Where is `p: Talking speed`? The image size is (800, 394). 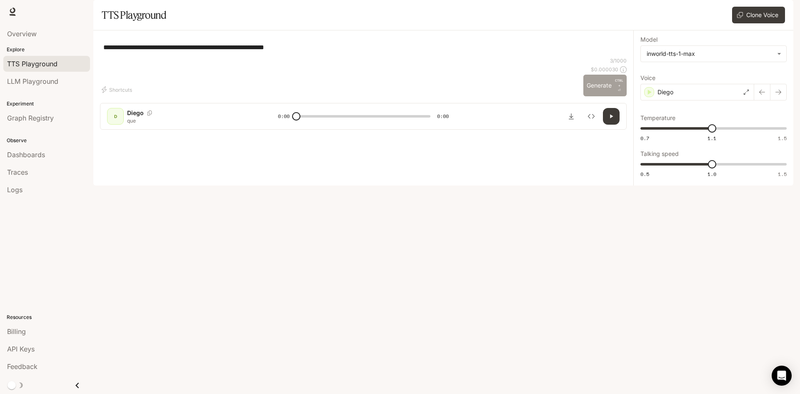 p: Talking speed is located at coordinates (660, 154).